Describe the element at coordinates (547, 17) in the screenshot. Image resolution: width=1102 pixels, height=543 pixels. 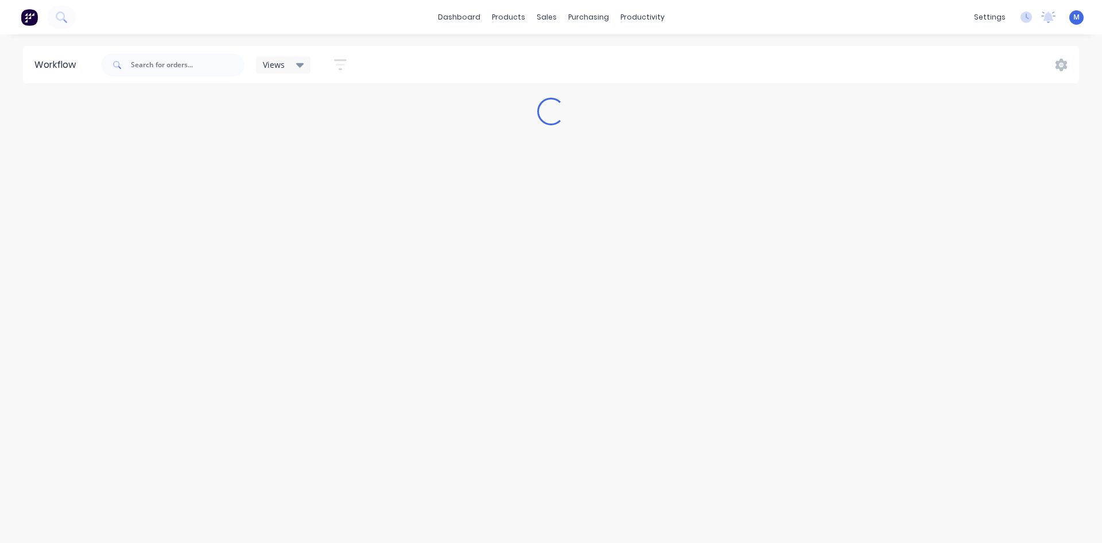
I see `div: sales` at that location.